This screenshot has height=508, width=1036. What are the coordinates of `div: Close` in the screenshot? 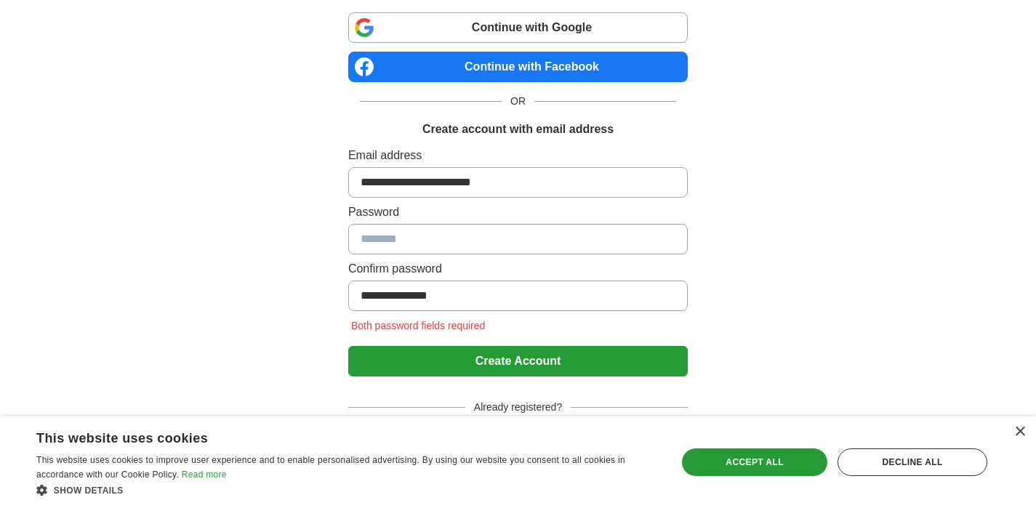 It's located at (1019, 432).